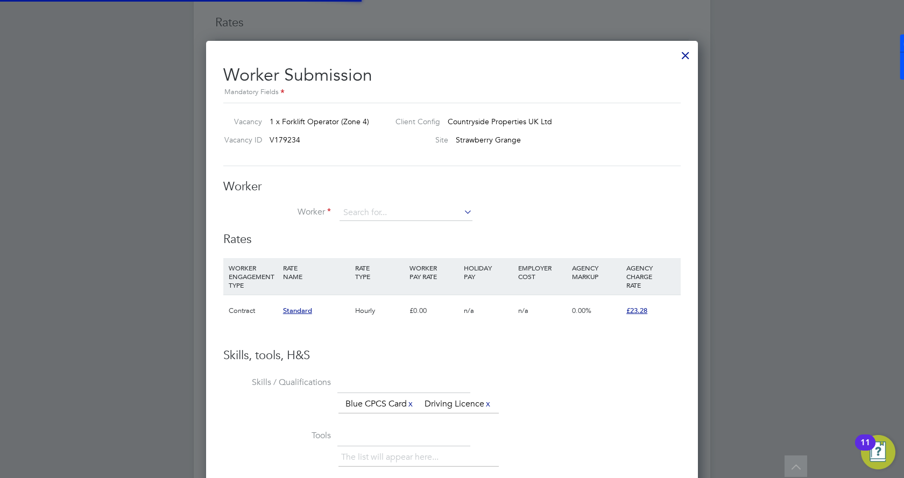 The image size is (904, 478). Describe the element at coordinates (865, 450) in the screenshot. I see `div: 11` at that location.